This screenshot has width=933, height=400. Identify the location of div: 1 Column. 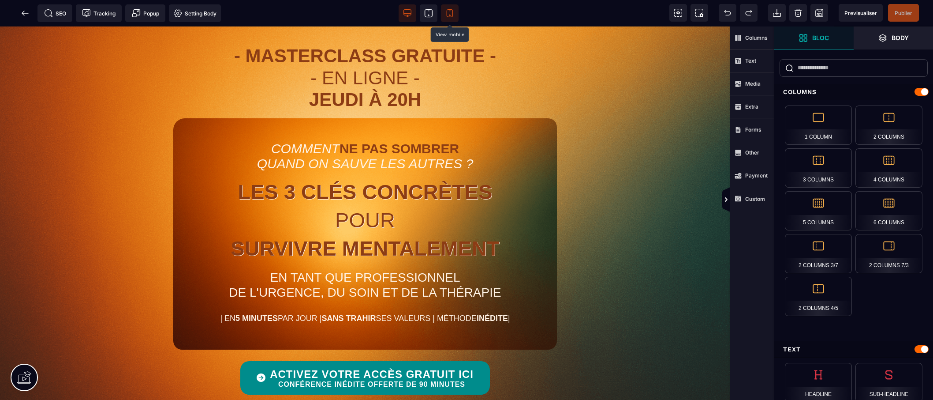
(819, 125).